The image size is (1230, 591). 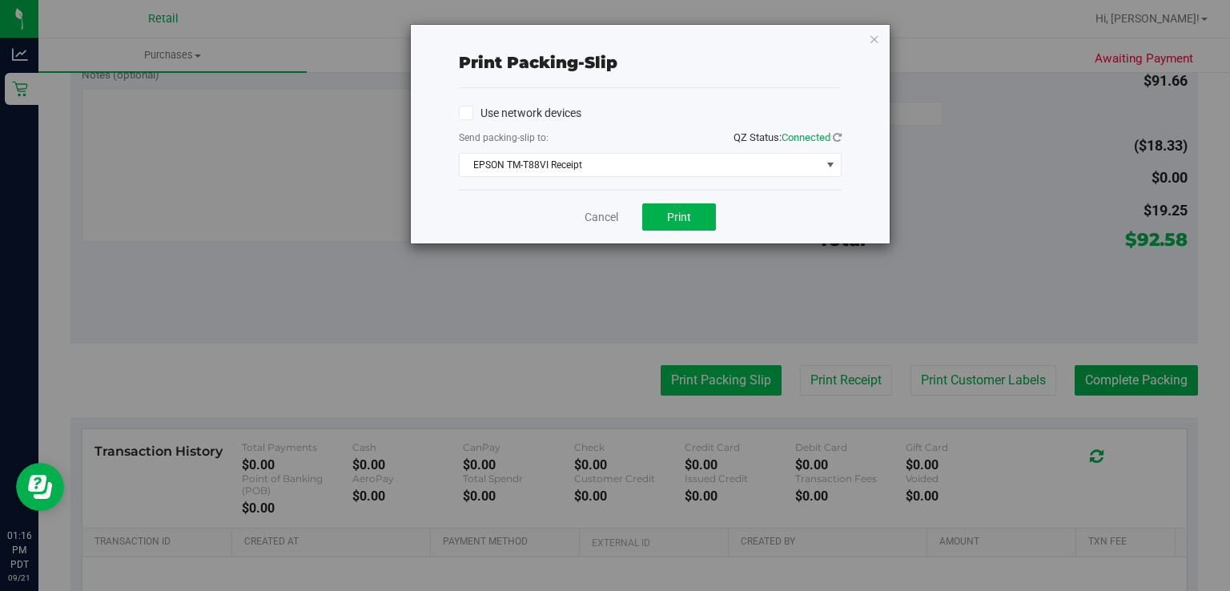 What do you see at coordinates (601, 217) in the screenshot?
I see `a: Cancel` at bounding box center [601, 217].